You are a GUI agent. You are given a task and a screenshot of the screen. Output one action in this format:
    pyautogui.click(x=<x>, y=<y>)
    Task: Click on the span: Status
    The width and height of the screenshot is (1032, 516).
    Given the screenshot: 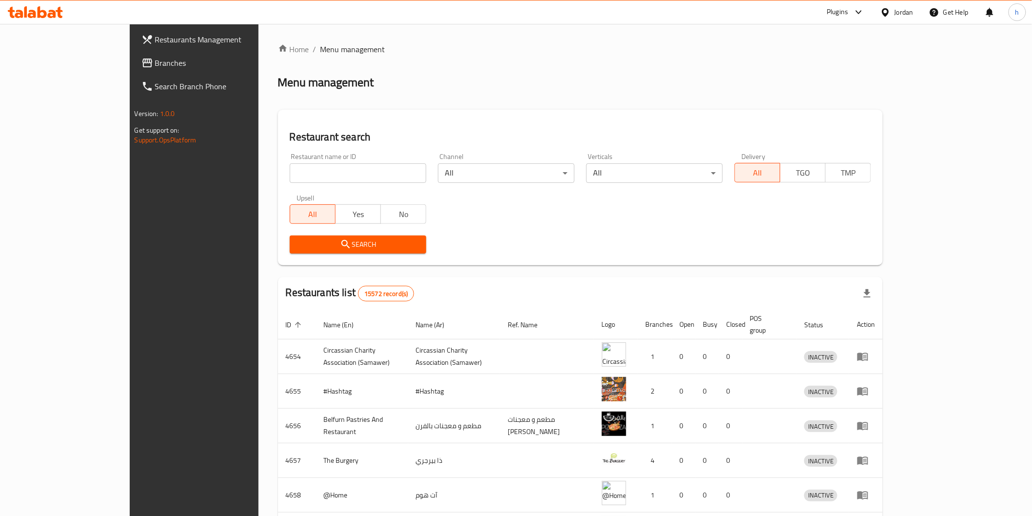 What is the action you would take?
    pyautogui.click(x=820, y=325)
    